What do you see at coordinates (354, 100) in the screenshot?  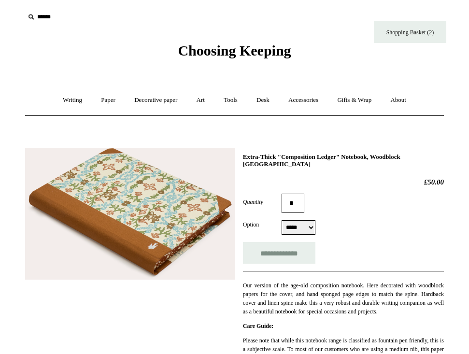 I see `a: Gifts & Wrap` at bounding box center [354, 100].